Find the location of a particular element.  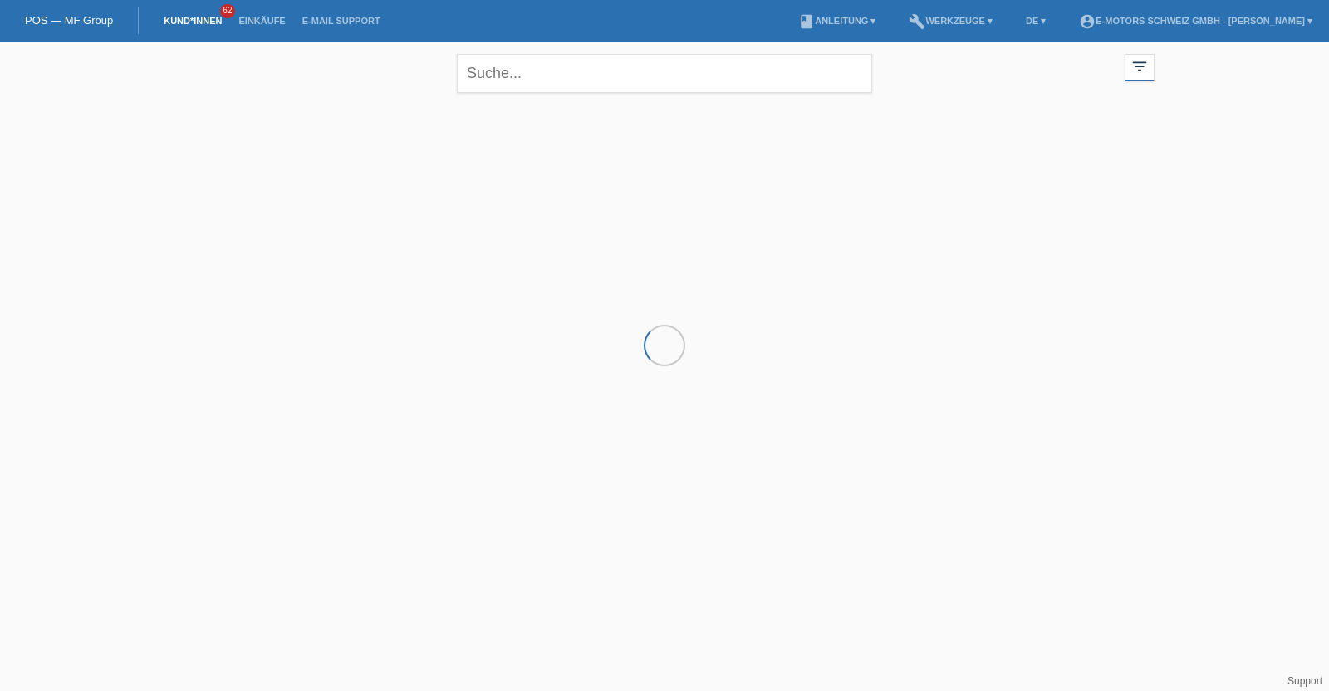

a: bookAnleitung ▾ is located at coordinates (836, 21).